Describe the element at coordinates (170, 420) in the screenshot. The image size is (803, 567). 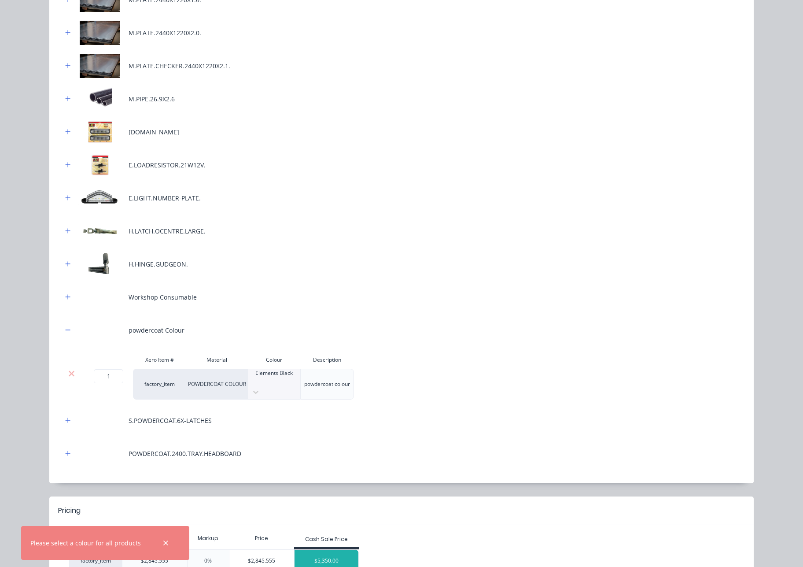
I see `div: S.POWDERCOAT.6X-LATCHES` at that location.